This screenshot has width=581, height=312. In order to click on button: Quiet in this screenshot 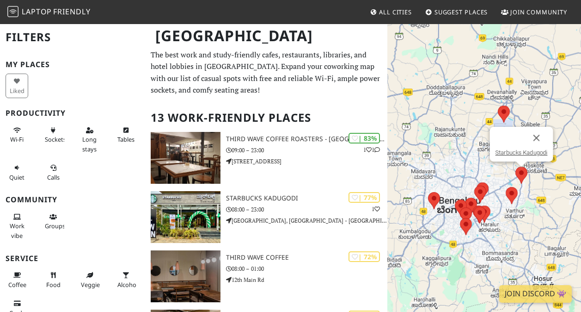, I will do `click(17, 172)`.